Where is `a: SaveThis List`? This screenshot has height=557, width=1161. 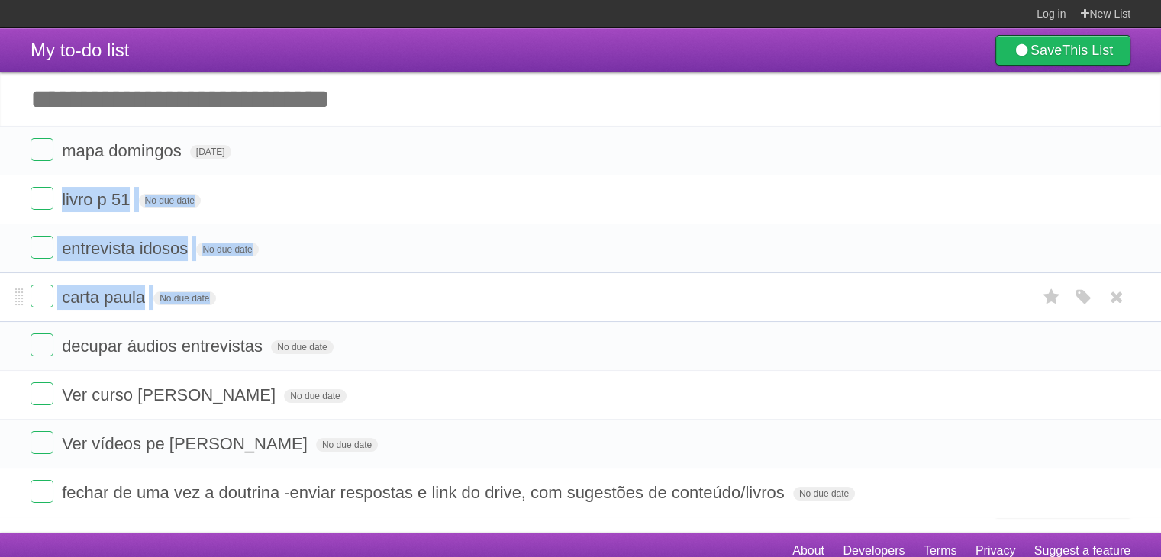 a: SaveThis List is located at coordinates (1063, 50).